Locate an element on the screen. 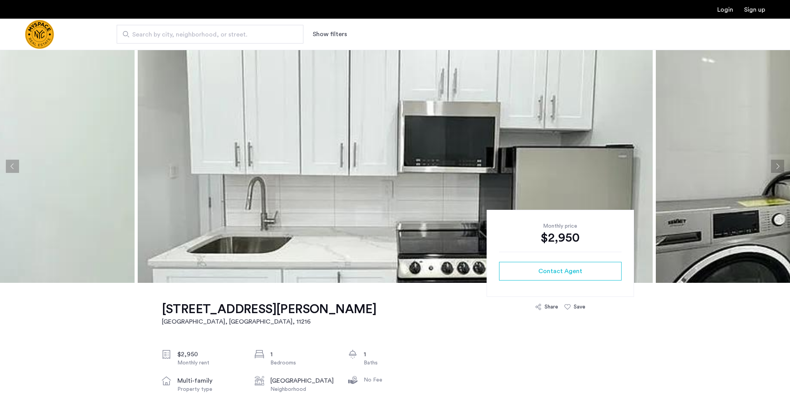 This screenshot has width=790, height=399. span: Search by city, neighborhood, or street. is located at coordinates (207, 35).